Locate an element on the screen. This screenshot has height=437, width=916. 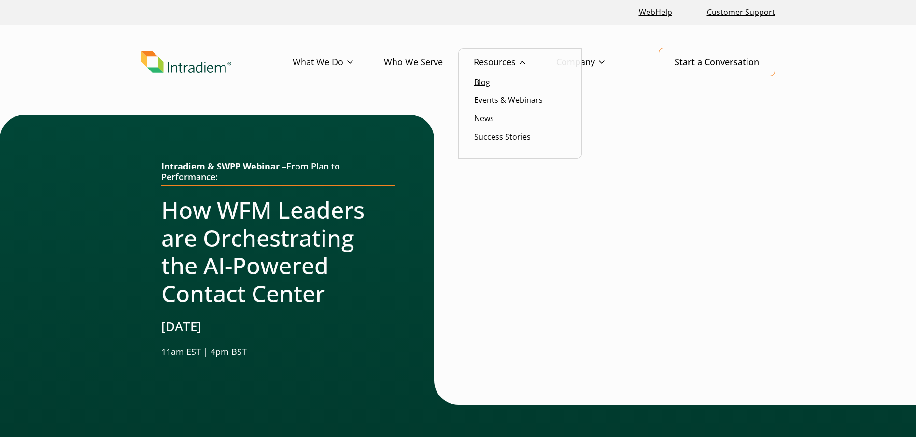
h2: How WFM Leaders are Orchestrating the AI-Powered Contact Center is located at coordinates (278, 251).